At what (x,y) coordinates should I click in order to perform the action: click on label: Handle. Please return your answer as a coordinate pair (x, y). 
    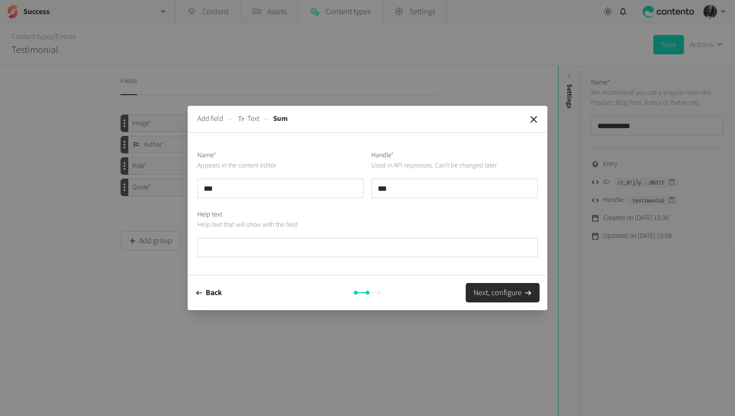
    Looking at the image, I should click on (382, 156).